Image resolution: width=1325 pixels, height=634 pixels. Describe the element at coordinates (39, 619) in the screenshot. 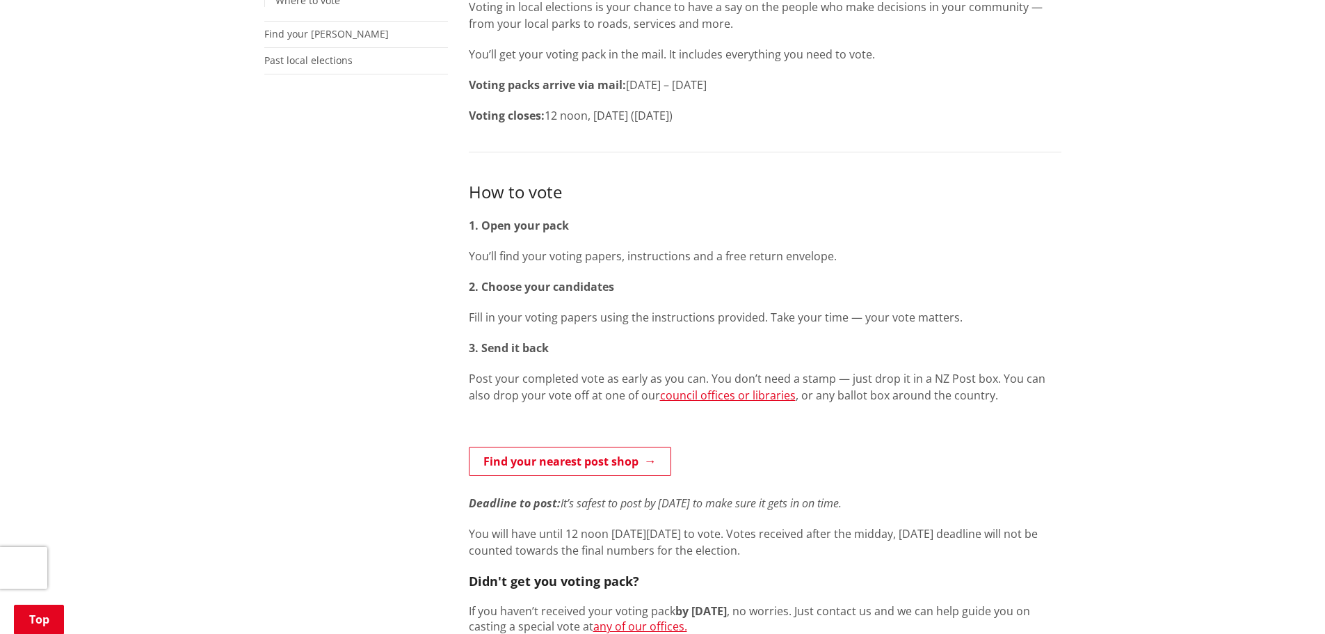

I see `a: Top` at that location.